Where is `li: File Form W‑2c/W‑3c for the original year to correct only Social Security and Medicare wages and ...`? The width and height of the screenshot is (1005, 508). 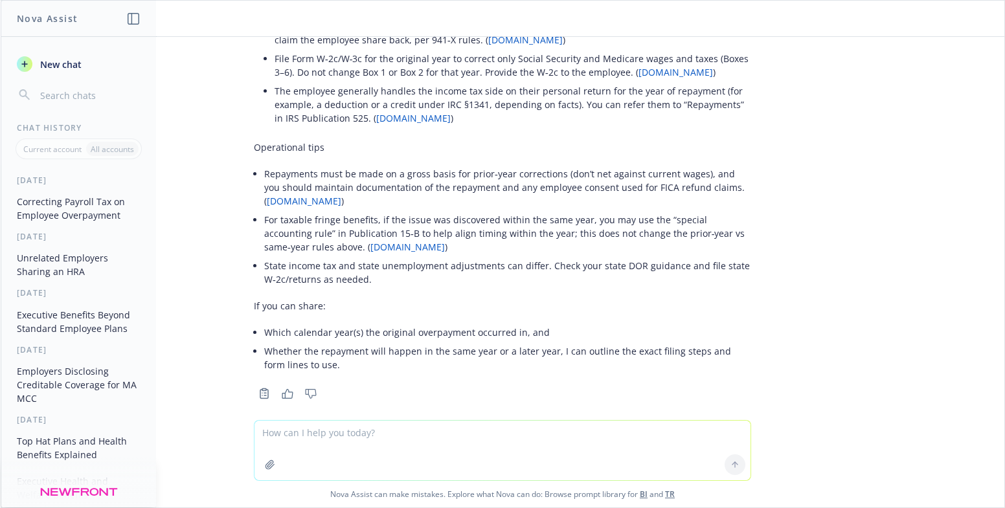 li: File Form W‑2c/W‑3c for the original year to correct only Social Security and Medicare wages and ... is located at coordinates (513, 65).